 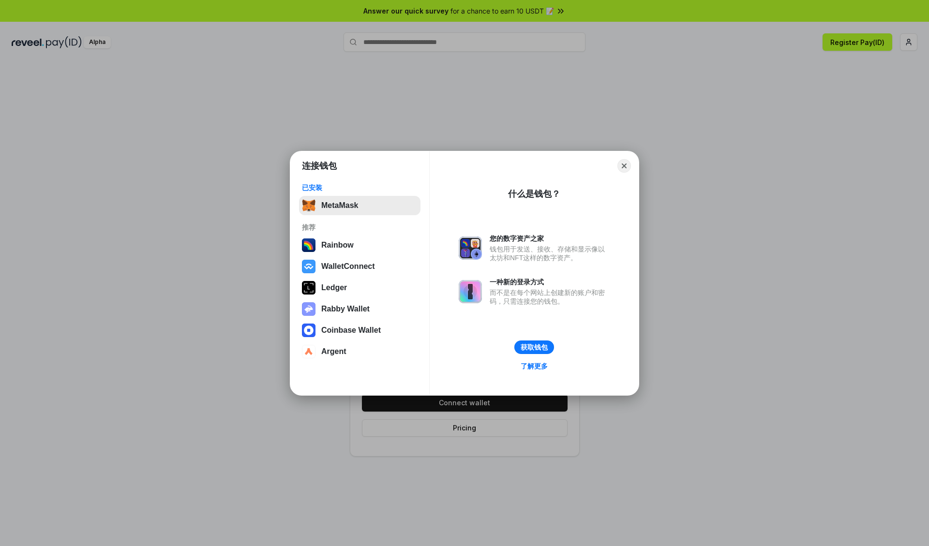 I want to click on button: 获取钱包, so click(x=534, y=347).